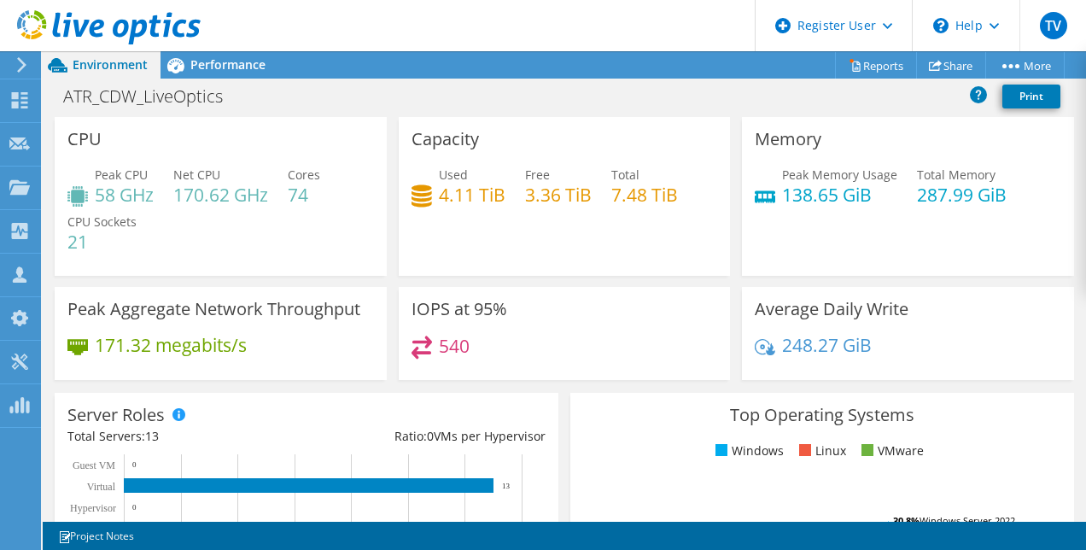  Describe the element at coordinates (645, 195) in the screenshot. I see `h4: 7.48 TiB` at that location.